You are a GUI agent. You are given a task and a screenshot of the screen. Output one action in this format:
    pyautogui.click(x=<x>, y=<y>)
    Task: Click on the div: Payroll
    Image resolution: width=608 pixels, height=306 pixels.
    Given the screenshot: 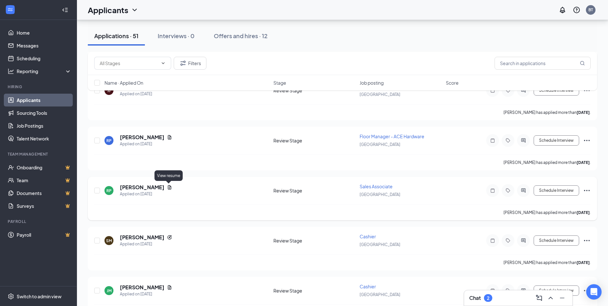 What is the action you would take?
    pyautogui.click(x=39, y=221)
    